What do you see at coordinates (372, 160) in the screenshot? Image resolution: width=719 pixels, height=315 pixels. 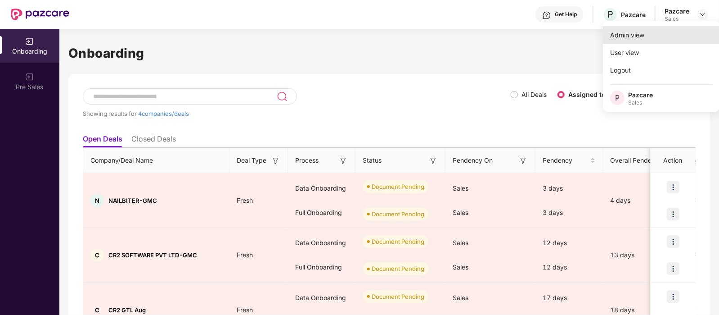 I see `span: Status` at bounding box center [372, 160].